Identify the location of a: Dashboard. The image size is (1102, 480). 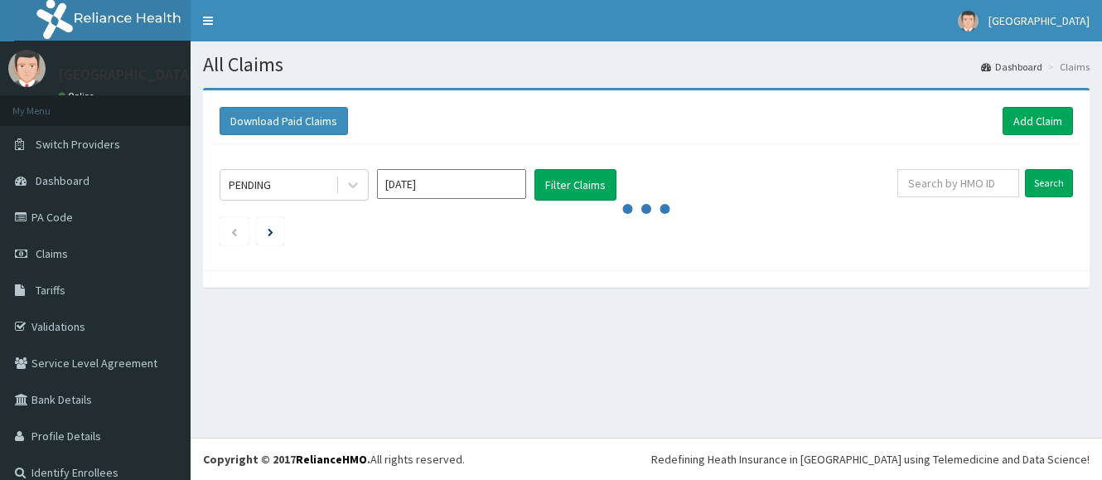
(1012, 66).